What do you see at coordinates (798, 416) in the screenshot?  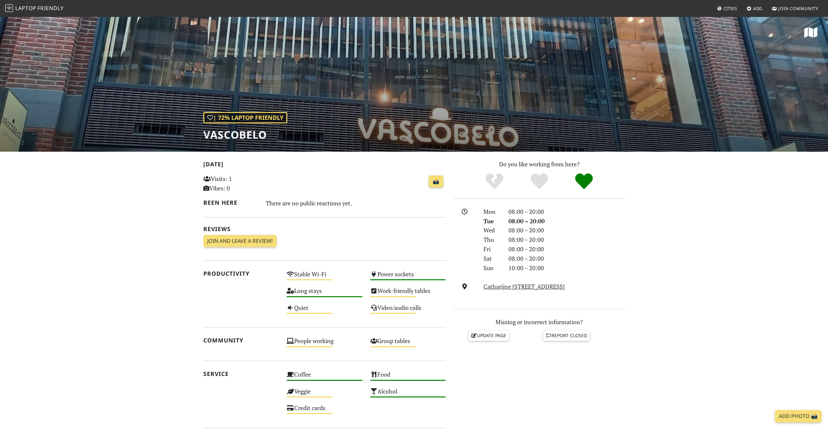 I see `a: Add Photo 📸` at bounding box center [798, 416].